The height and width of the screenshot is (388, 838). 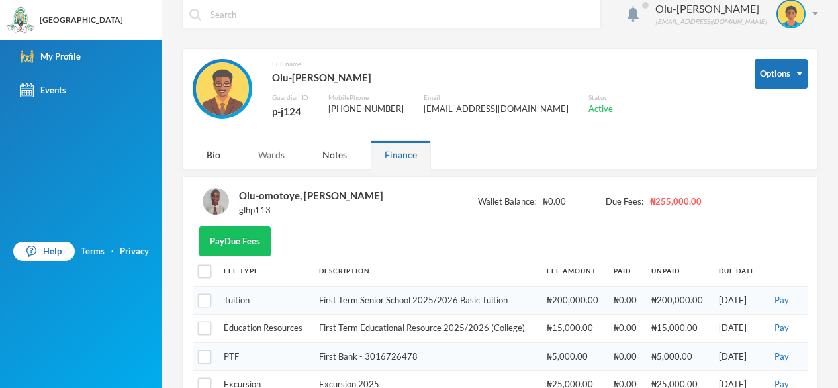 I want to click on button: PayDue Fees, so click(x=235, y=241).